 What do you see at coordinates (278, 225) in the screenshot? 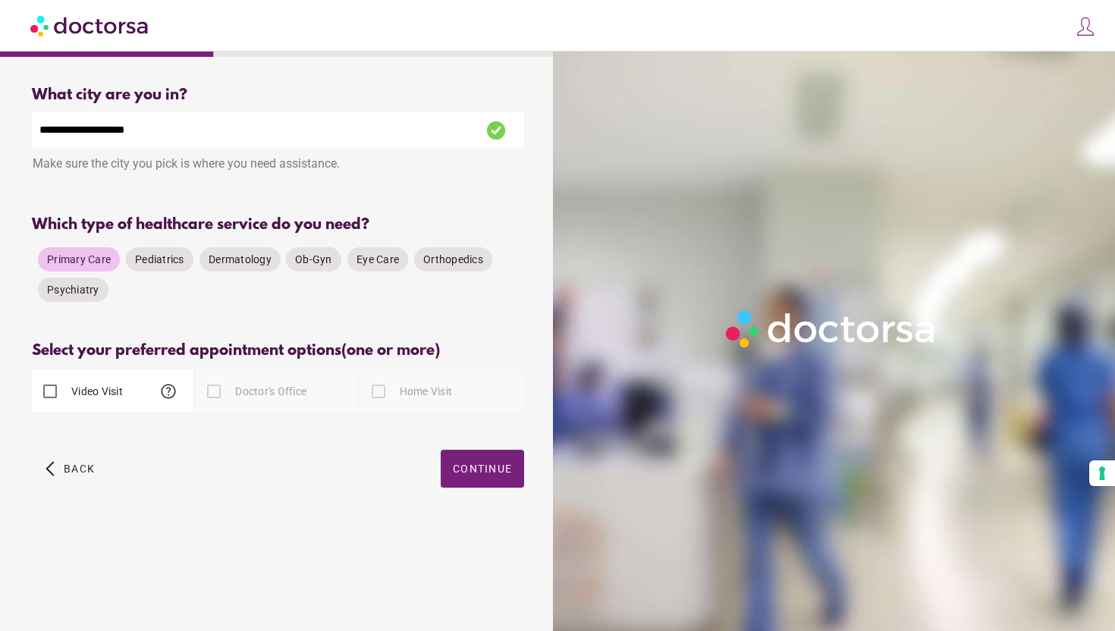
I see `div: Which type of healthcare service do you need?` at bounding box center [278, 225].